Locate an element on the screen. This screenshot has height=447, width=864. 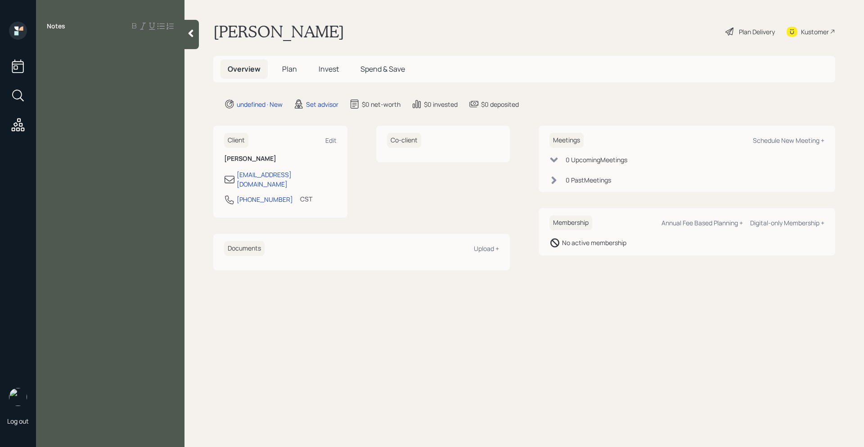
div: Upload + is located at coordinates (487, 248).